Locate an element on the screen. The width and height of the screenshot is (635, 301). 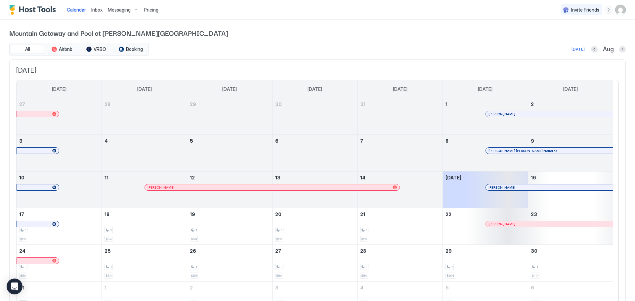
span: Booking is located at coordinates (134, 49).